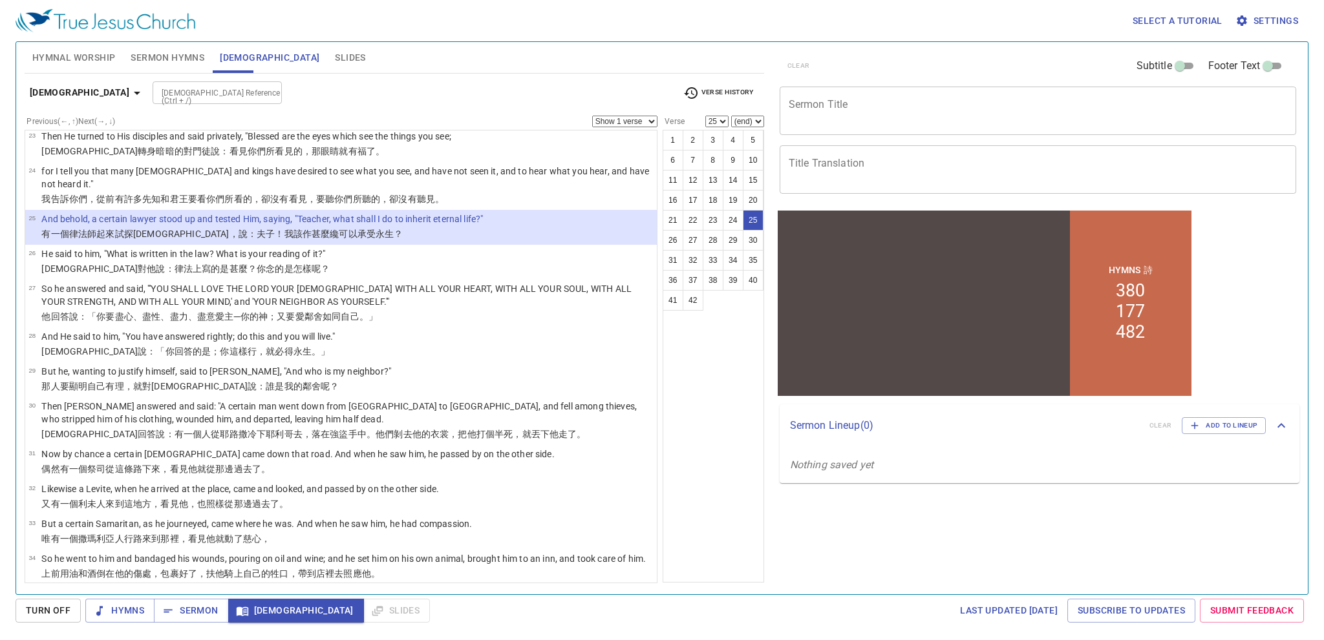  What do you see at coordinates (357, 234) in the screenshot?
I see `wg4160: 甚麼` at bounding box center [357, 234].